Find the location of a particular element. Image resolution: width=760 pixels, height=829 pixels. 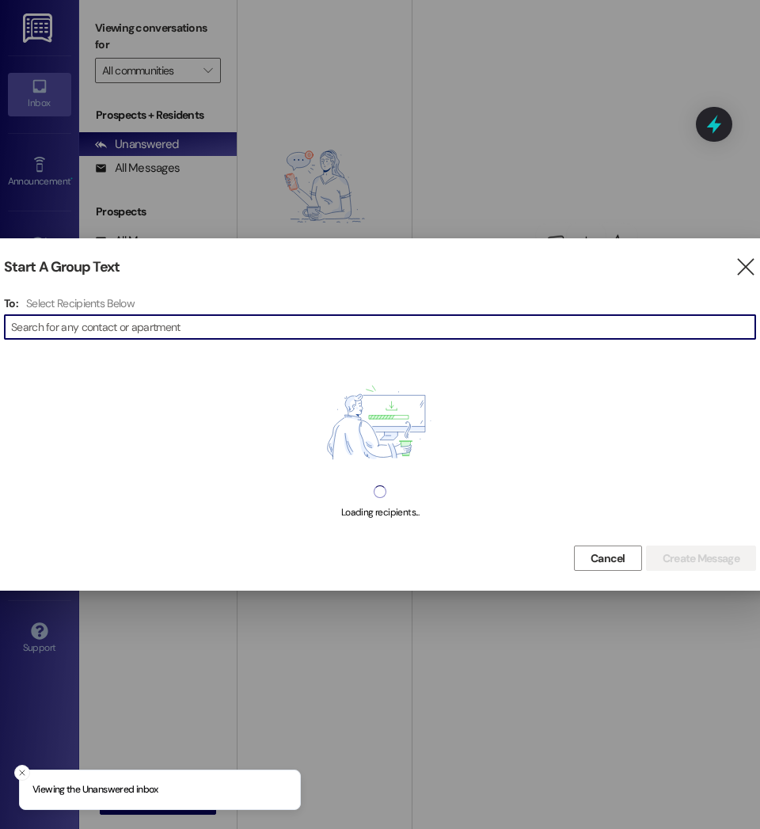

button: Close toast is located at coordinates (22, 772).